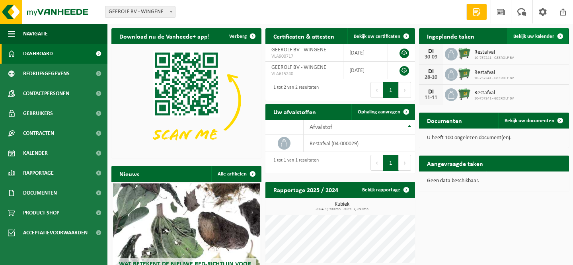 The image size is (573, 265). What do you see at coordinates (241, 36) in the screenshot?
I see `button: Verberg` at bounding box center [241, 36].